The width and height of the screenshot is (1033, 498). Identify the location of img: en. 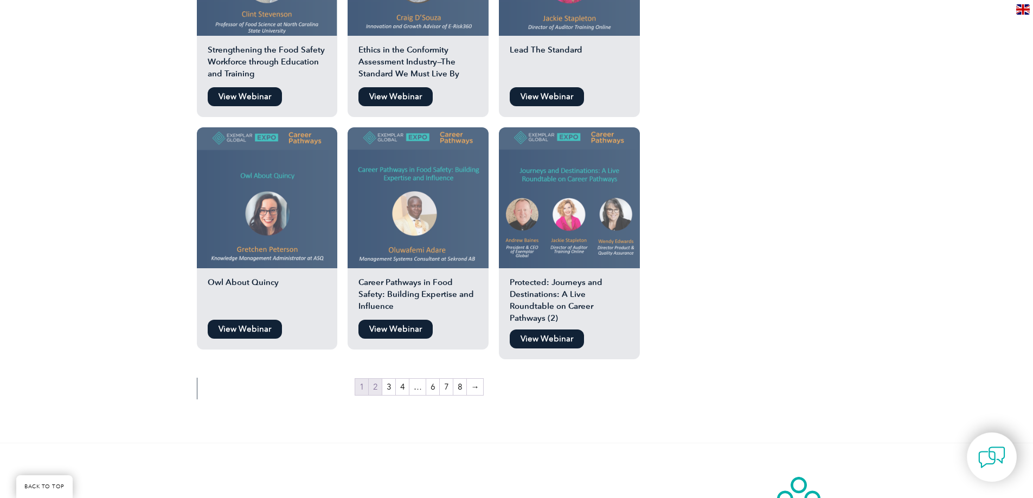
(1023, 9).